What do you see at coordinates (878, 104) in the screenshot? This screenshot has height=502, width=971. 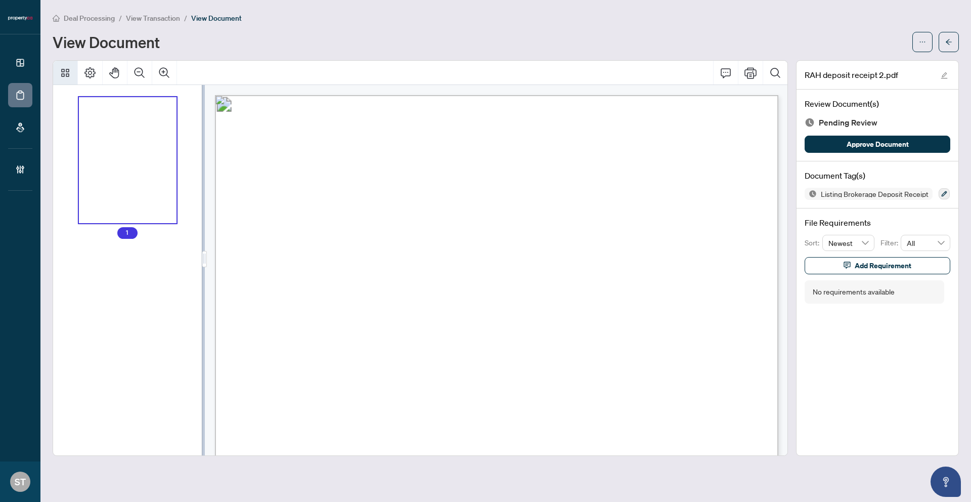 I see `h4: Review Document(s)` at bounding box center [878, 104].